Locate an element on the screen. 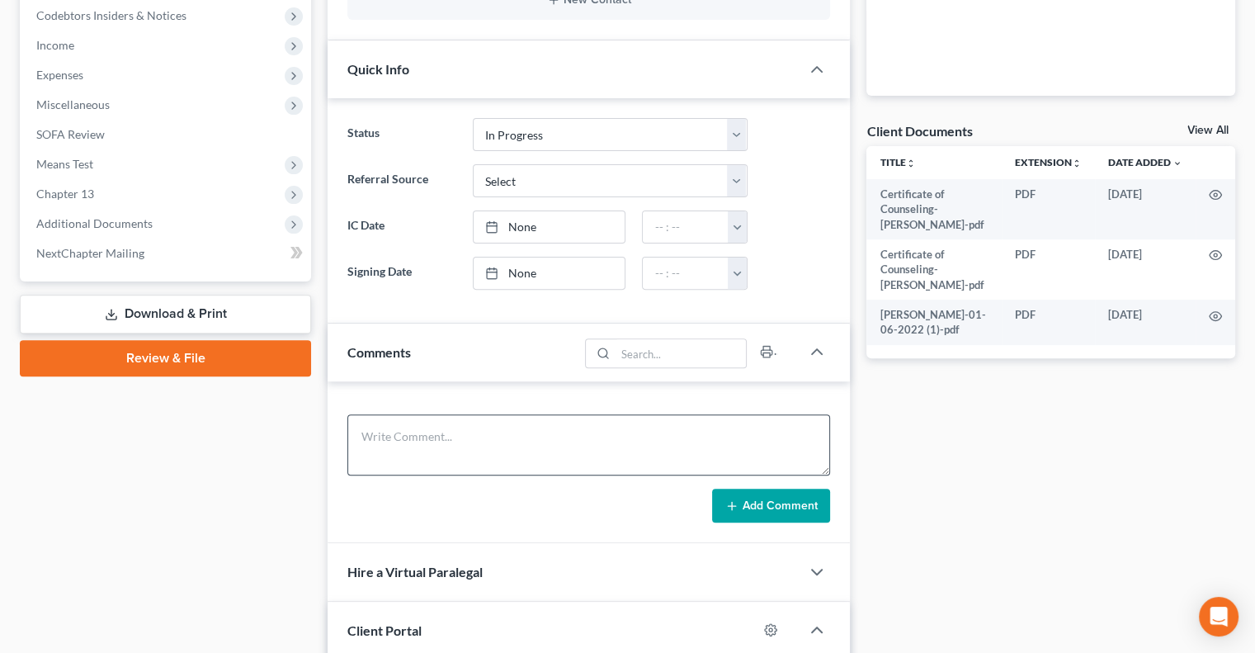  div: Open Intercom Messenger is located at coordinates (1219, 616).